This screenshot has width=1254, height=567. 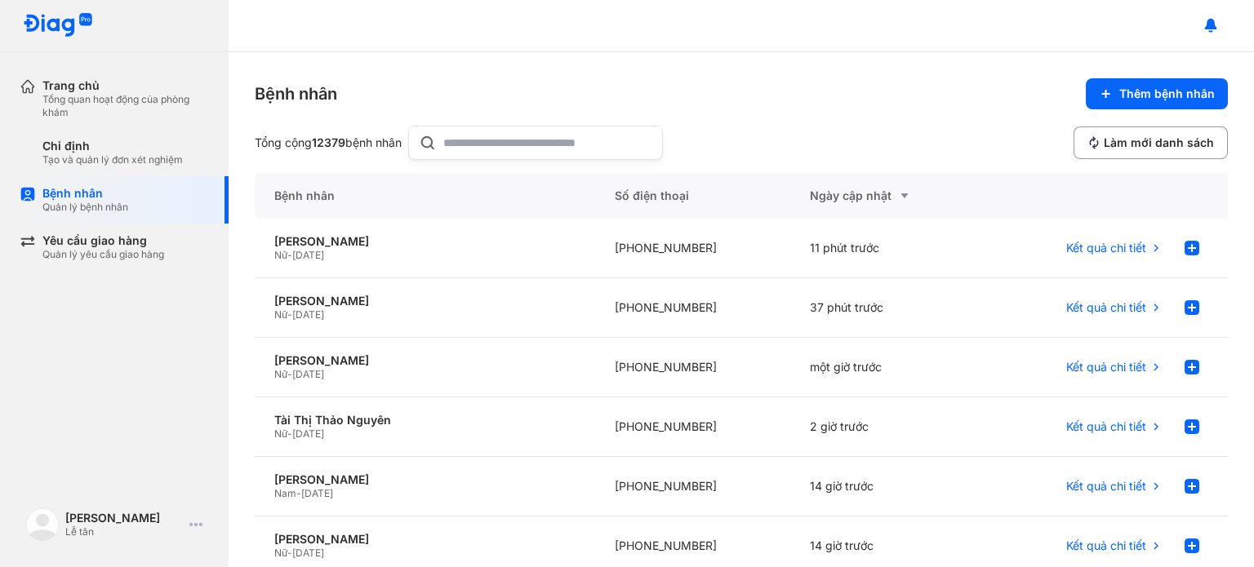 What do you see at coordinates (1166, 94) in the screenshot?
I see `span: Thêm bệnh nhân` at bounding box center [1166, 94].